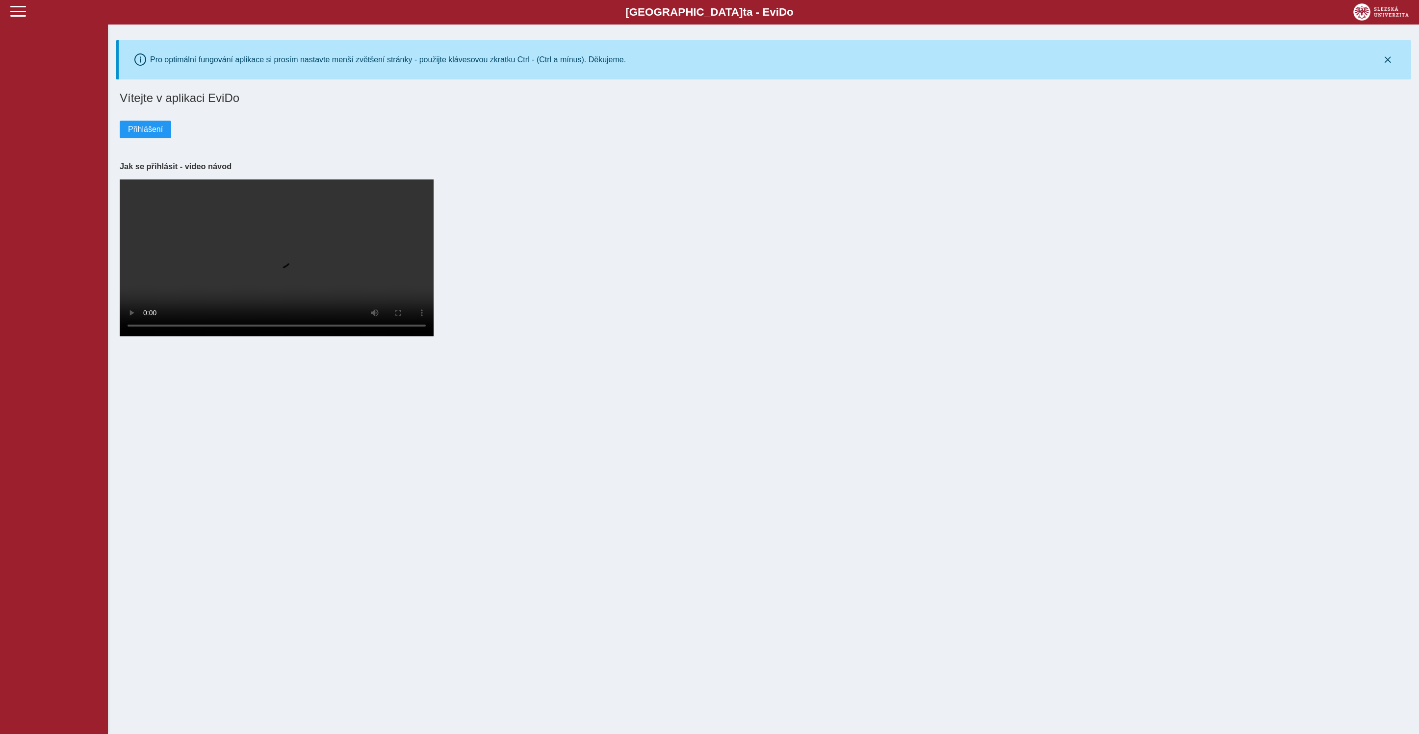 The image size is (1419, 734). I want to click on button: Přihlášení, so click(145, 129).